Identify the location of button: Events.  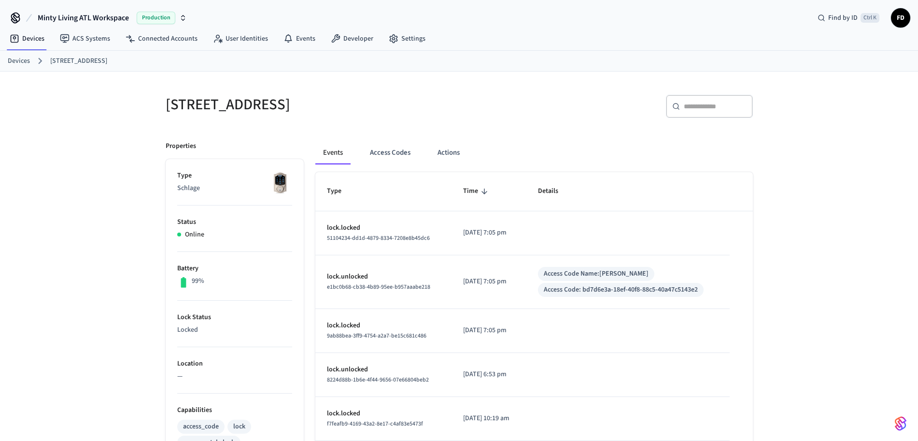
(333, 153).